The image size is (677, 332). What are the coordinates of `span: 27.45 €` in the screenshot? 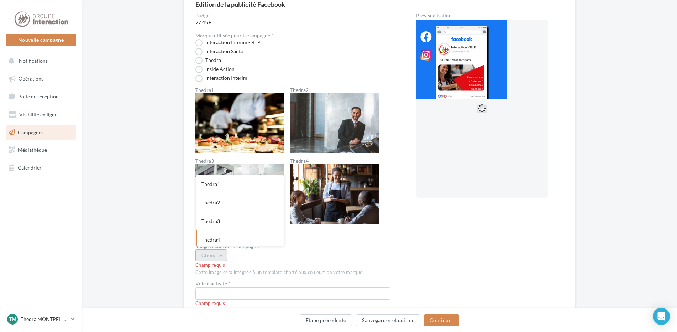 It's located at (294, 22).